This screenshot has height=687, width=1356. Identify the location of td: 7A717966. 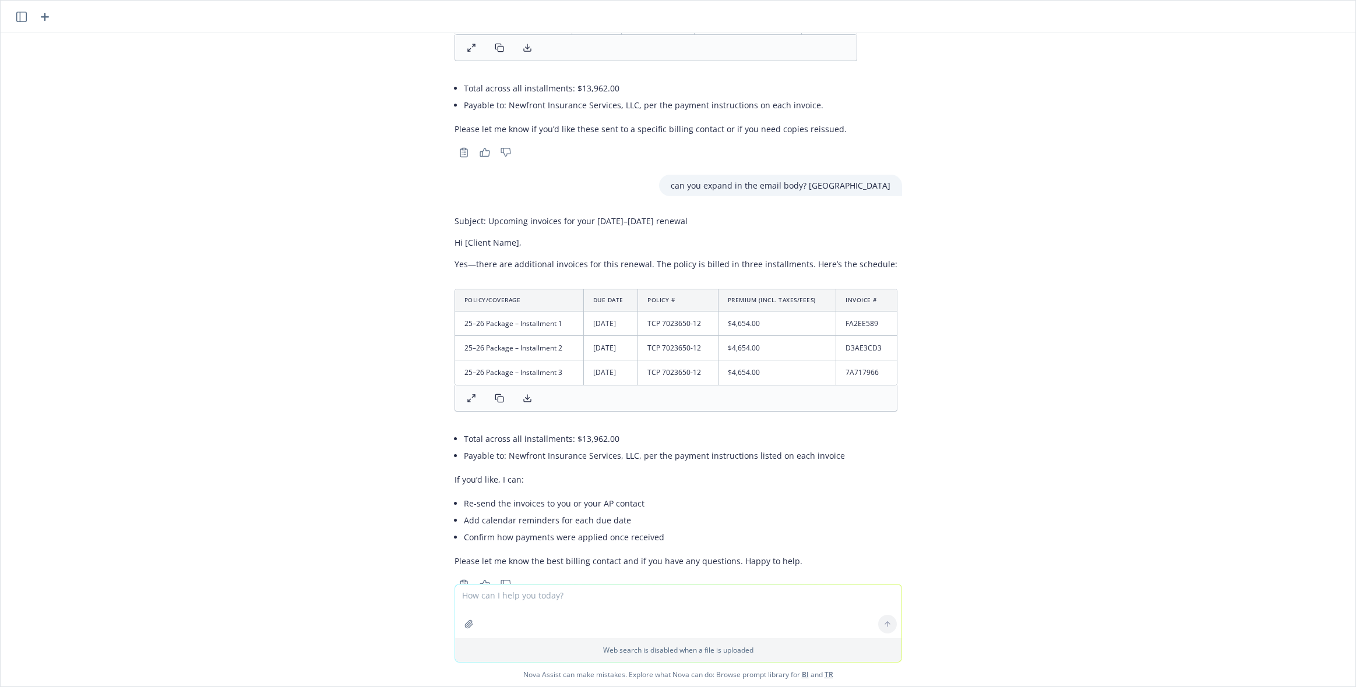
(866, 373).